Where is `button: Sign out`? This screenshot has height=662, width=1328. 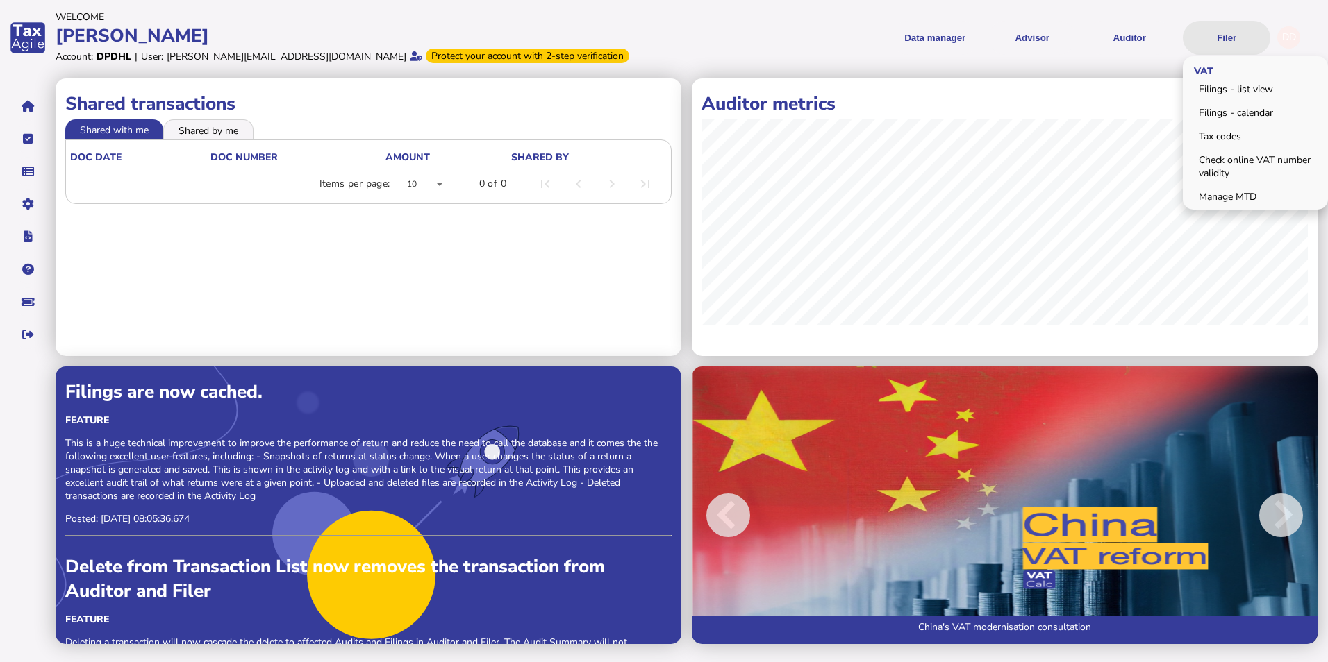 button: Sign out is located at coordinates (28, 335).